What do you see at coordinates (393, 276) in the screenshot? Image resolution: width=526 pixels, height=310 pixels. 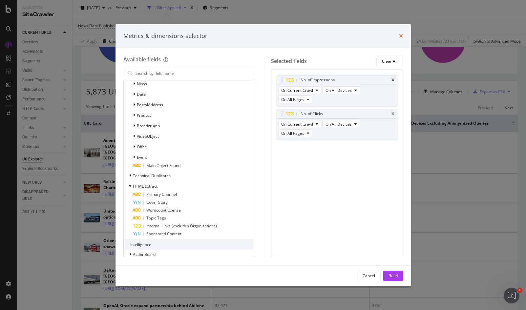 I see `button: Build` at bounding box center [393, 276].